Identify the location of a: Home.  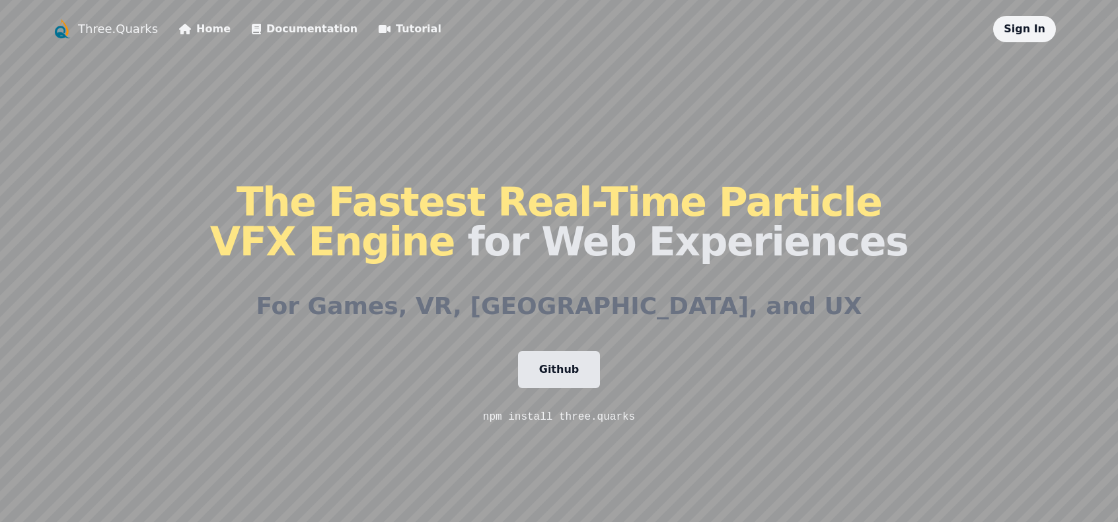
(205, 29).